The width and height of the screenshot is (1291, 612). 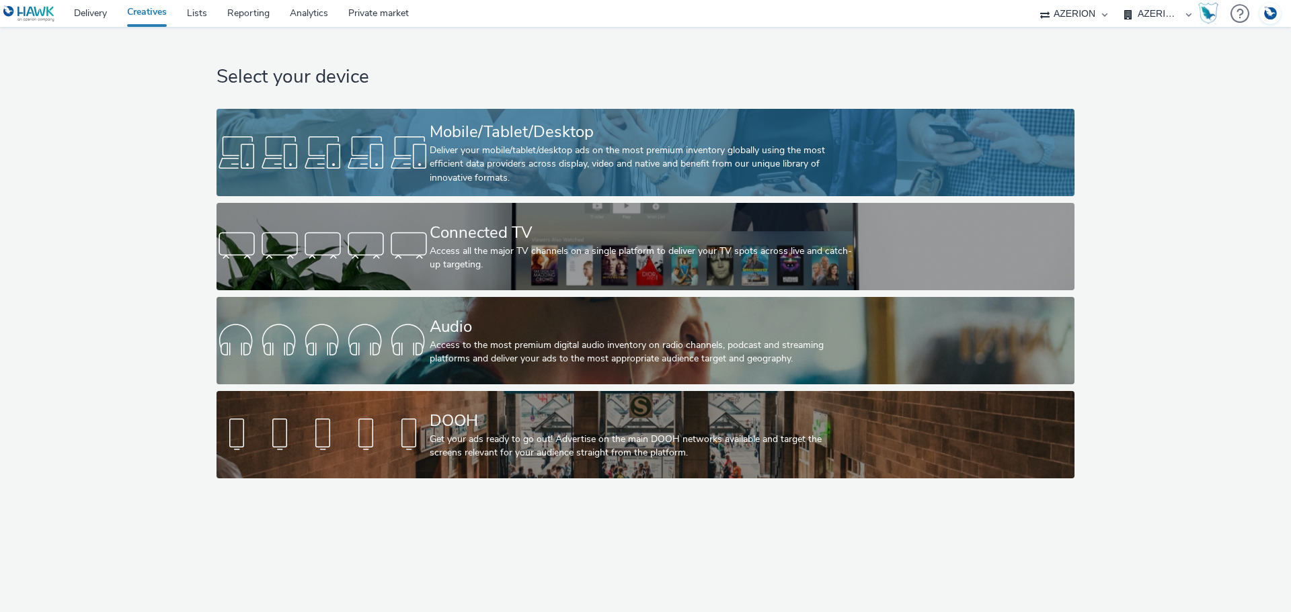 What do you see at coordinates (1270, 13) in the screenshot?
I see `img: Account DE` at bounding box center [1270, 13].